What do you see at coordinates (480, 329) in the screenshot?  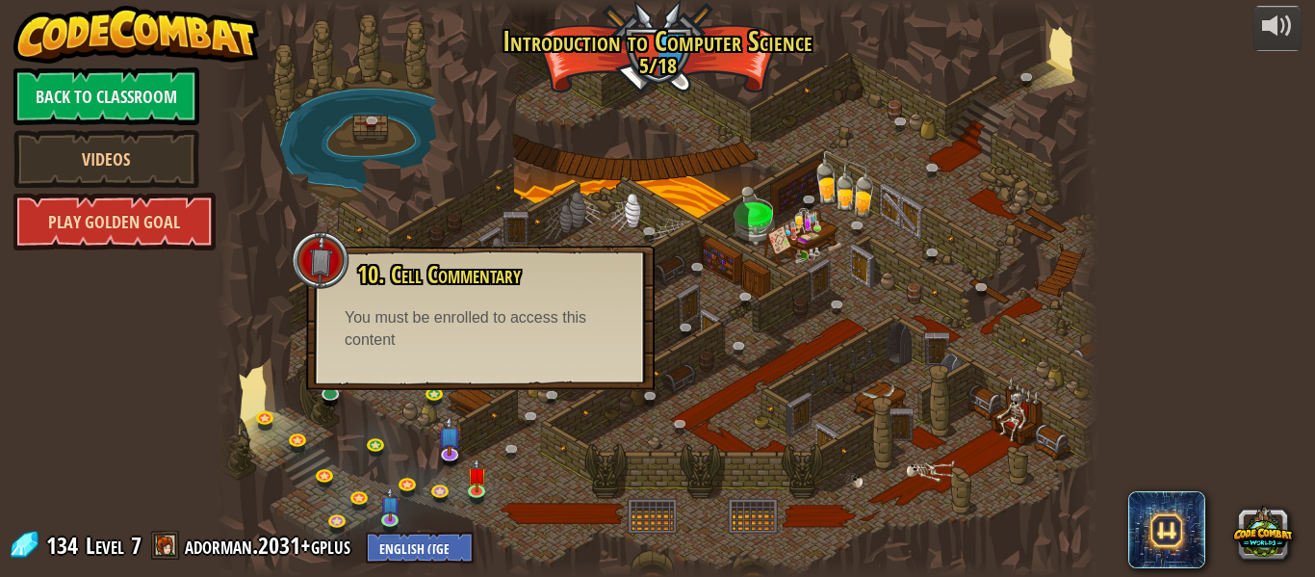 I see `div: You must be enrolled to access this content` at bounding box center [480, 329].